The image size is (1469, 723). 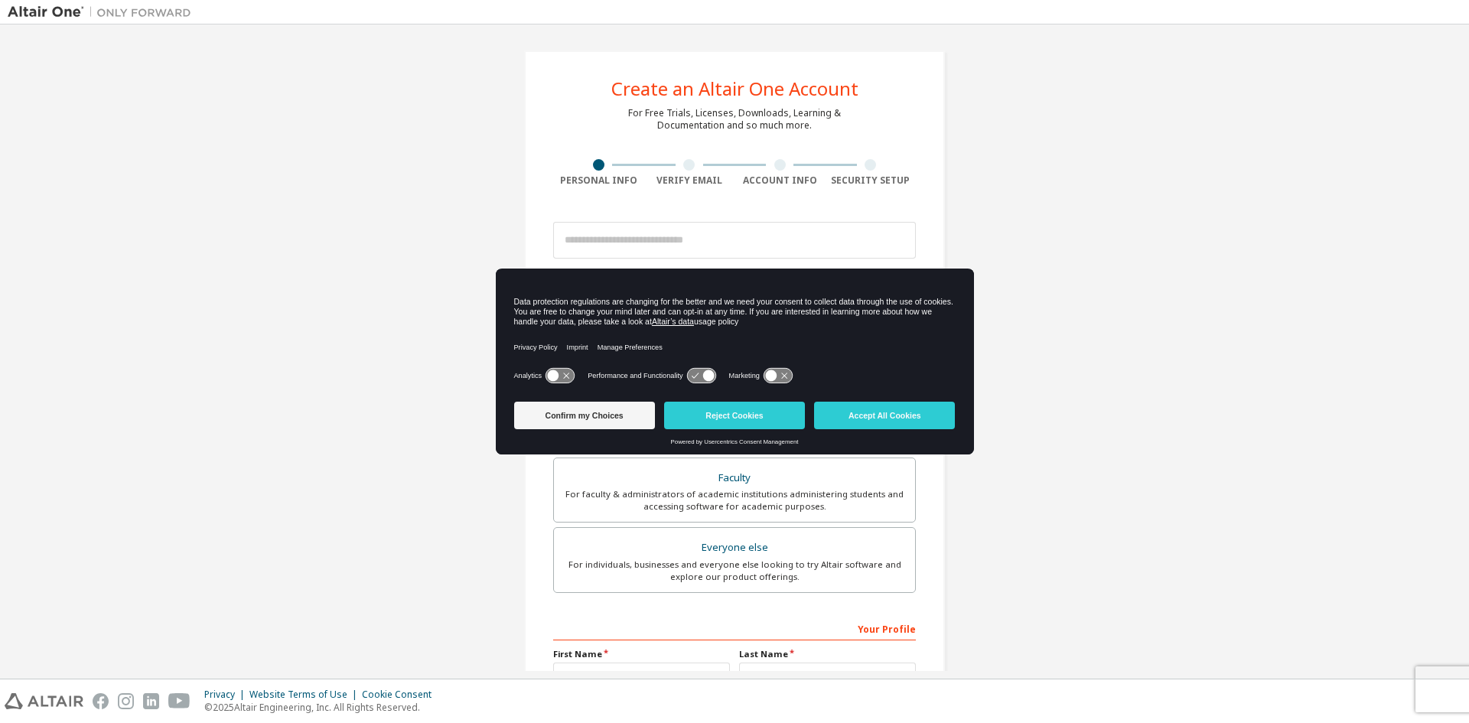 I want to click on div: Privacy, so click(x=226, y=695).